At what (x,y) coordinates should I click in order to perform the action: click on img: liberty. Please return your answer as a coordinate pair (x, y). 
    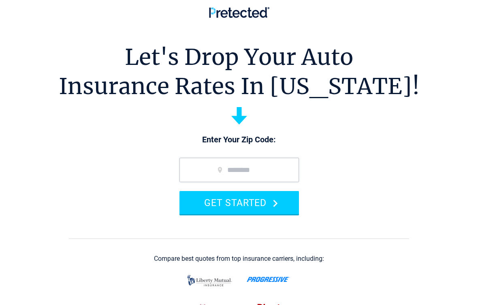
    Looking at the image, I should click on (210, 281).